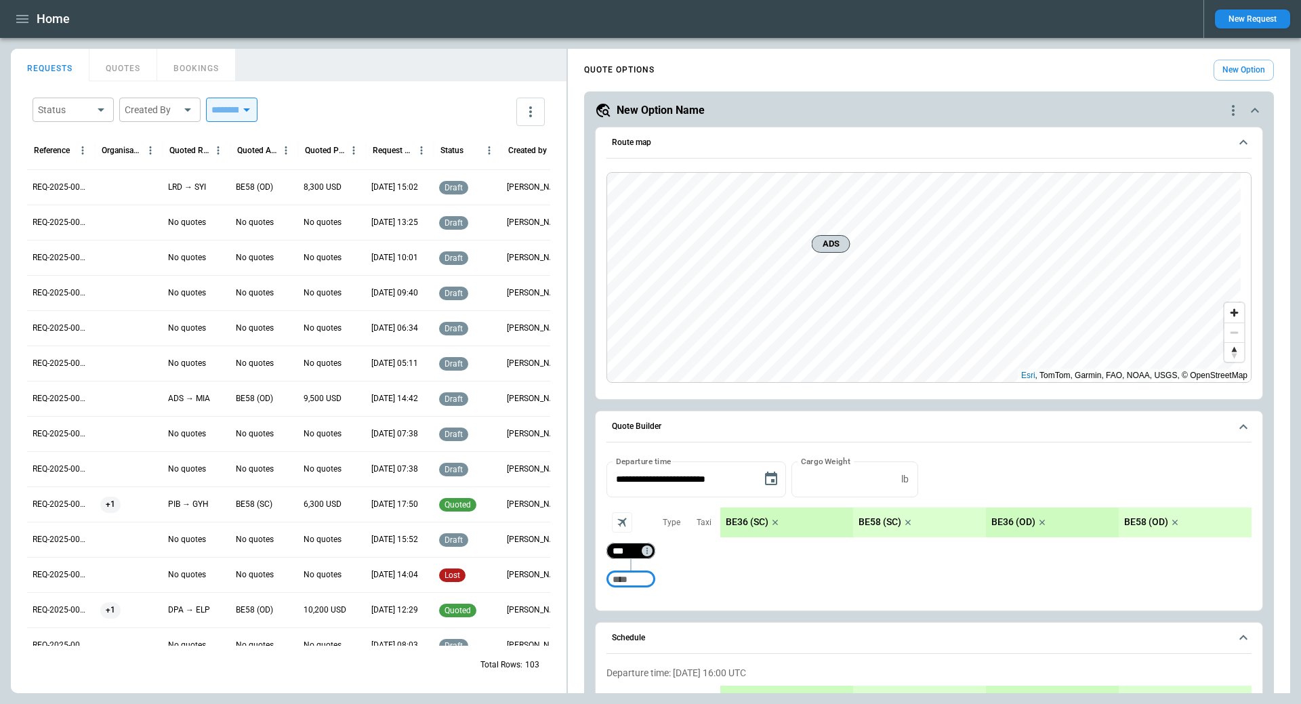 The width and height of the screenshot is (1301, 704). I want to click on span: lost, so click(452, 575).